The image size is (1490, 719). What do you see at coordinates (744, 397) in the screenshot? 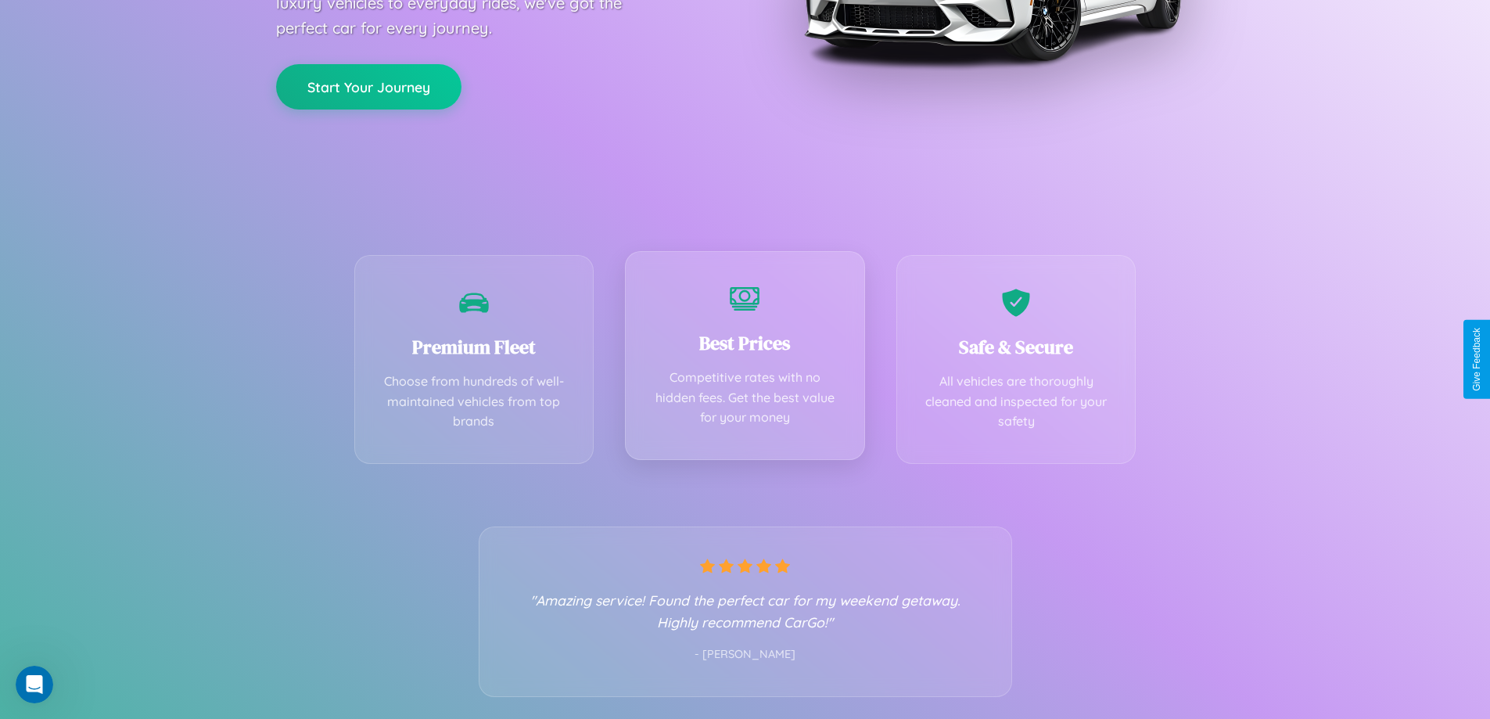
I see `p: Competitive rates with no hidden fees. Get the best value for your money` at bounding box center [744, 397].